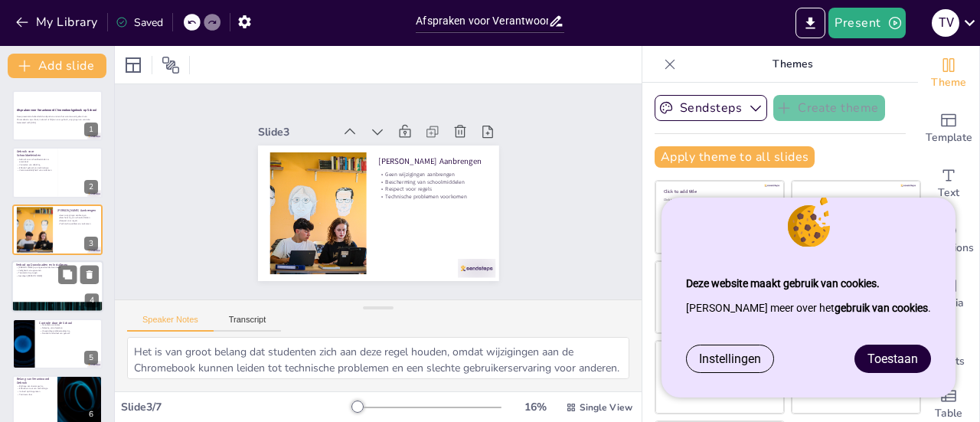 This screenshot has width=980, height=422. Describe the element at coordinates (57, 66) in the screenshot. I see `button: Add slide` at that location.